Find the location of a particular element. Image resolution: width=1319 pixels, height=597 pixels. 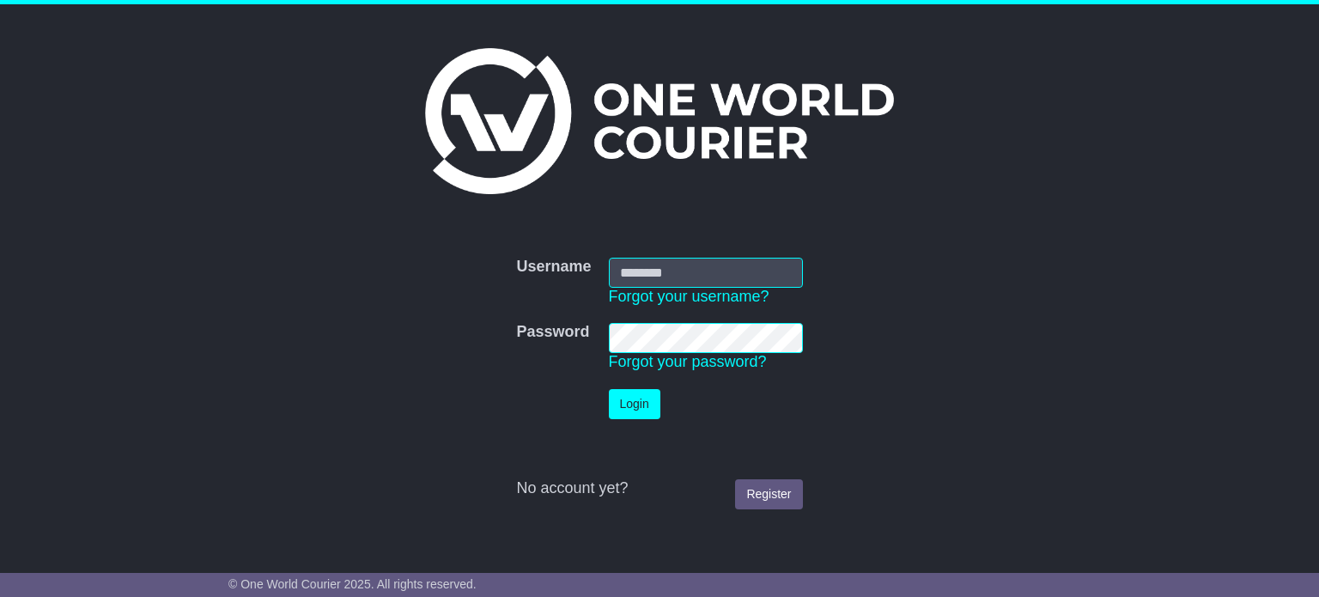

a: Forgot your username? is located at coordinates (689, 296).